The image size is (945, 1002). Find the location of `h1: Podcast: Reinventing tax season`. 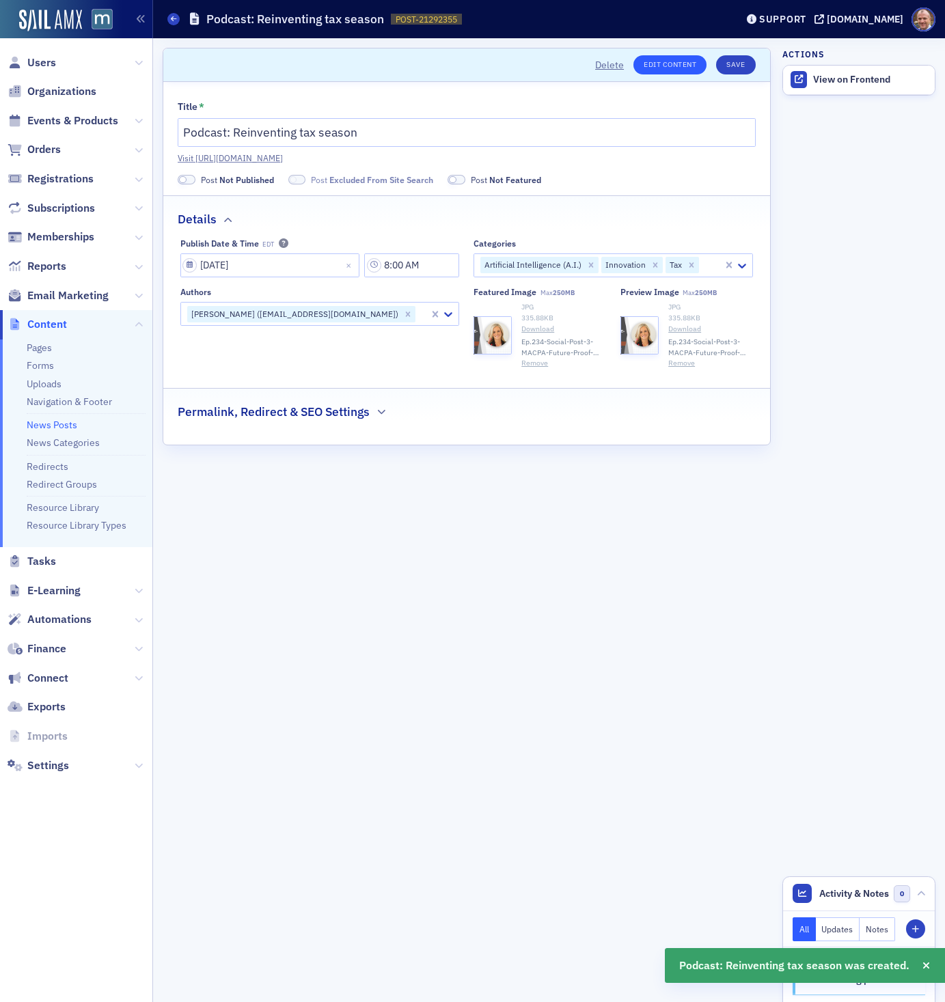

h1: Podcast: Reinventing tax season is located at coordinates (295, 19).